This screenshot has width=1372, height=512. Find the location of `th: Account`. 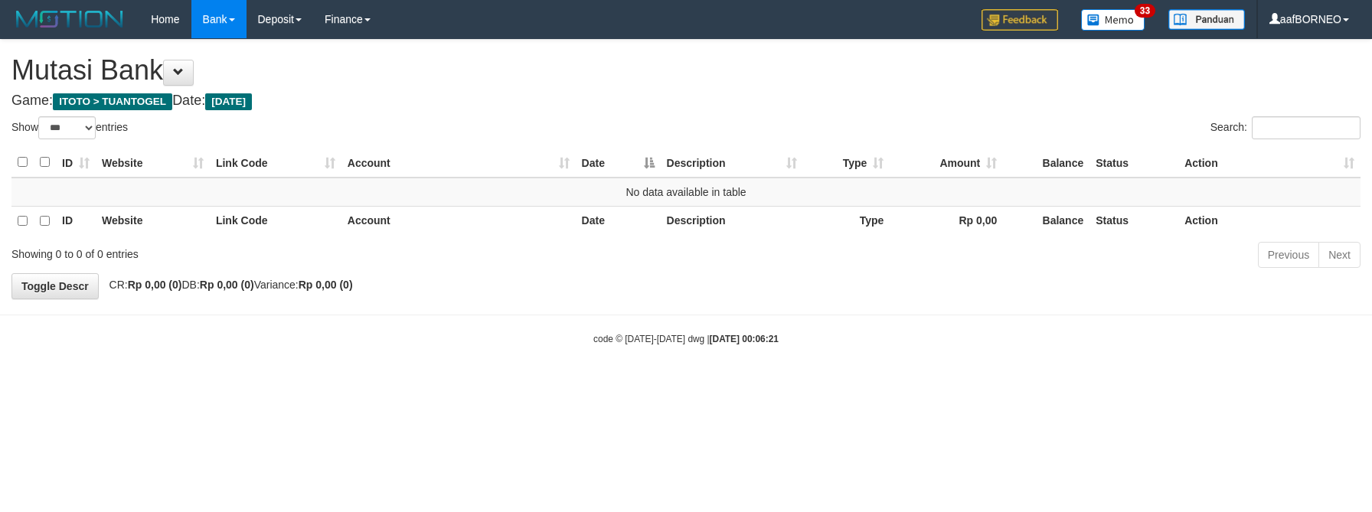

th: Account is located at coordinates (459, 221).